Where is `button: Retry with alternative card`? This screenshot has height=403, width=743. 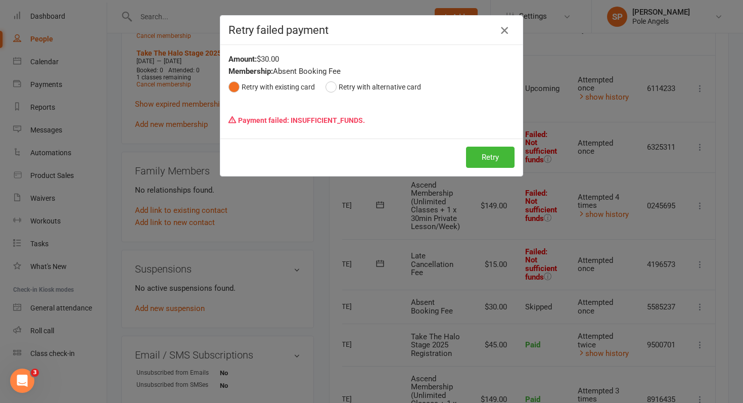 button: Retry with alternative card is located at coordinates (373, 87).